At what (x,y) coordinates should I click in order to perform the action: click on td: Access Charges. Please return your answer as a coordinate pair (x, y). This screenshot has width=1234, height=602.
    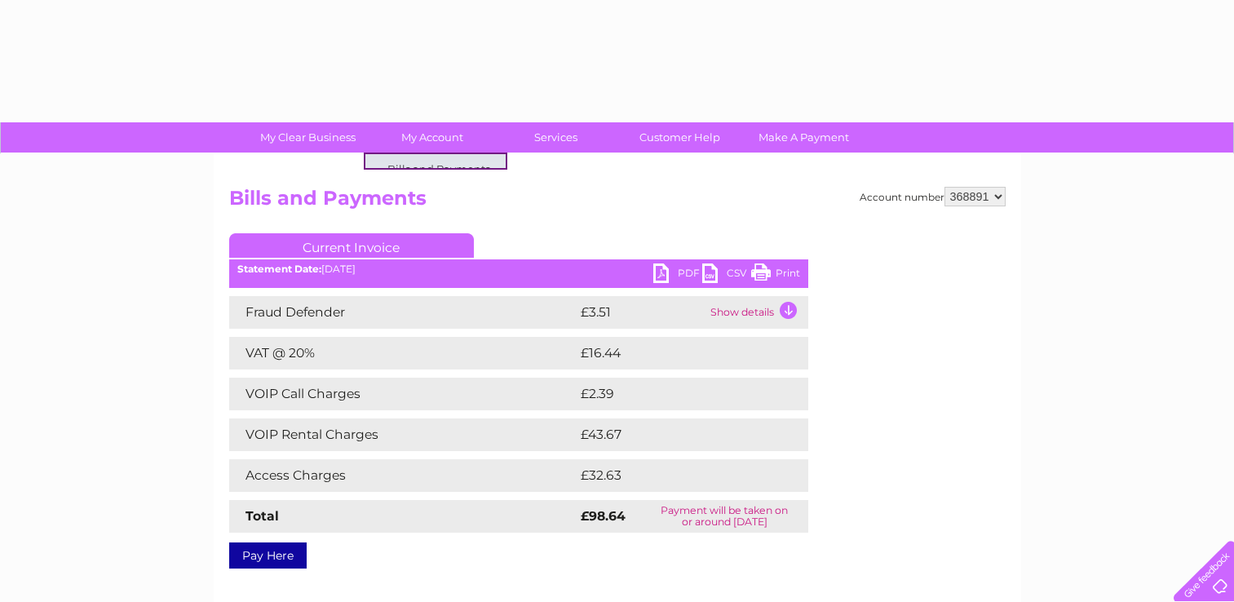
    Looking at the image, I should click on (403, 476).